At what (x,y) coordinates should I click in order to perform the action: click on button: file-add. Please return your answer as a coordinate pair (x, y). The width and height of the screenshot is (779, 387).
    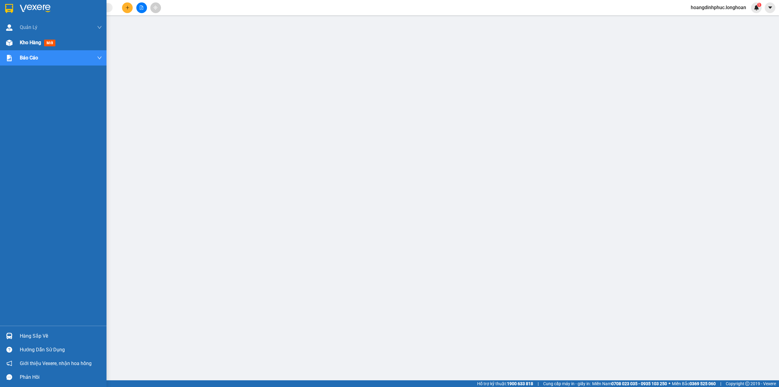
    Looking at the image, I should click on (142, 8).